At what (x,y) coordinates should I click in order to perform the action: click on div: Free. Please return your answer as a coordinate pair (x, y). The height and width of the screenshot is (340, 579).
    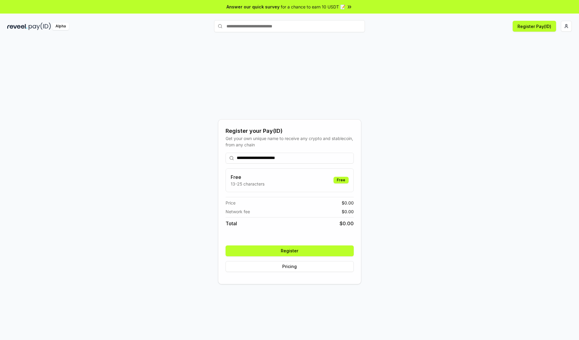
    Looking at the image, I should click on (341, 180).